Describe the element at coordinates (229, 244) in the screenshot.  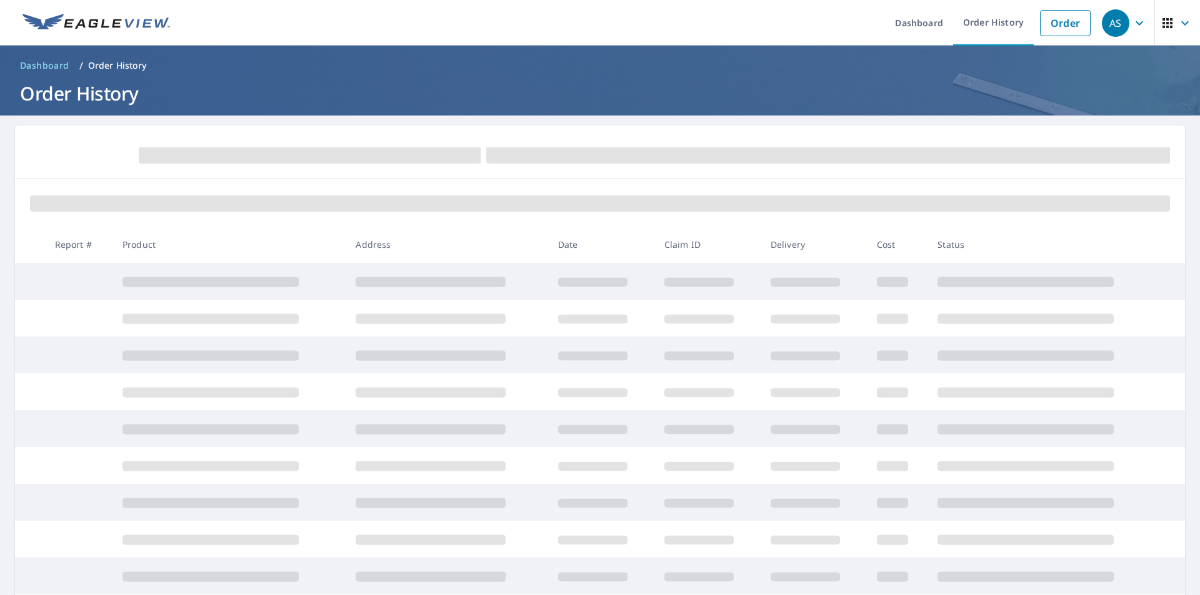
I see `th: Product` at that location.